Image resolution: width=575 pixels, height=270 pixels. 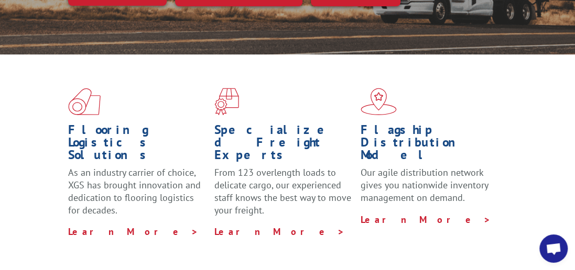 What do you see at coordinates (429, 145) in the screenshot?
I see `h1: Flagship Distribution Model` at bounding box center [429, 145].